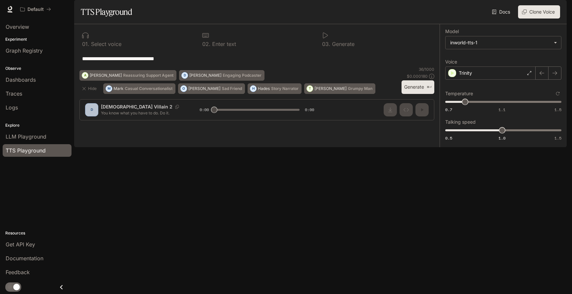 The width and height of the screenshot is (572, 294). I want to click on p: Model, so click(452, 31).